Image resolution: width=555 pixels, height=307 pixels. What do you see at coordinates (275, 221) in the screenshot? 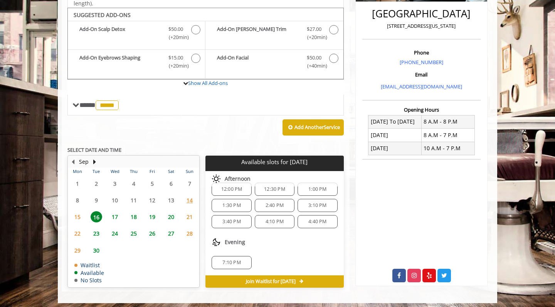
I see `span: 4:10 PM` at bounding box center [275, 221].